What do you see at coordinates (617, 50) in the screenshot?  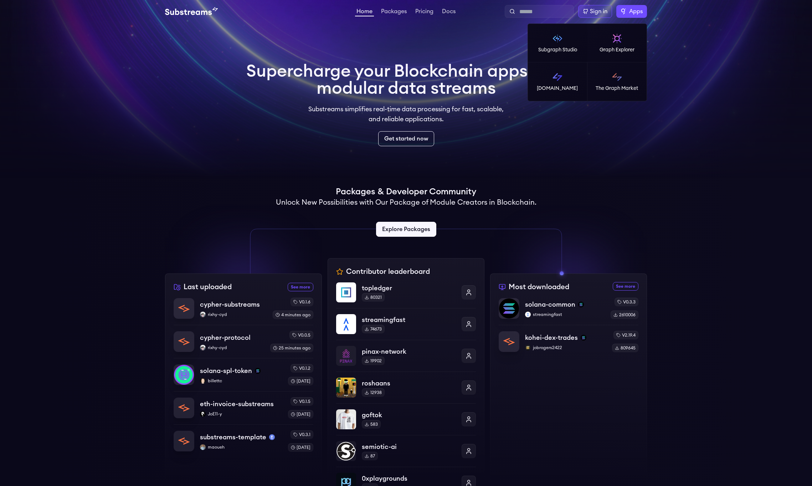 I see `p: Graph Explorer` at bounding box center [617, 50].